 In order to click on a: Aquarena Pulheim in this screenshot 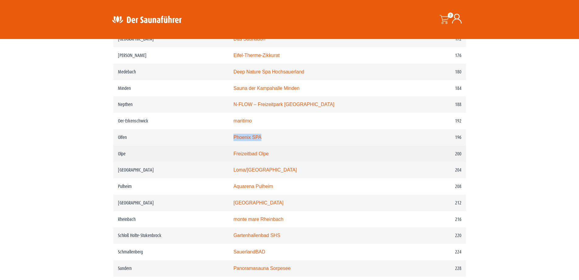, I will do `click(253, 186)`.